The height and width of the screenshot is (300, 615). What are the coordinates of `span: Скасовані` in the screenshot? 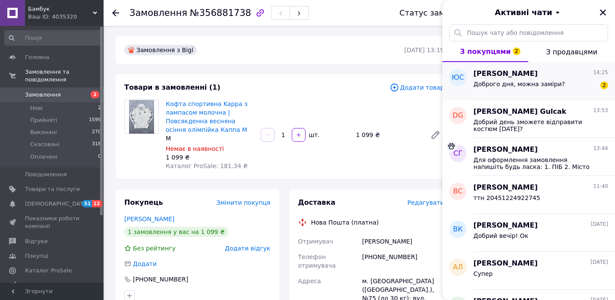 It's located at (45, 145).